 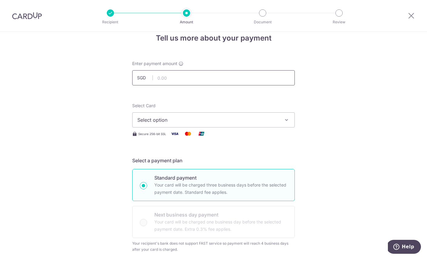 I want to click on span: Enter payment amount, so click(x=155, y=64).